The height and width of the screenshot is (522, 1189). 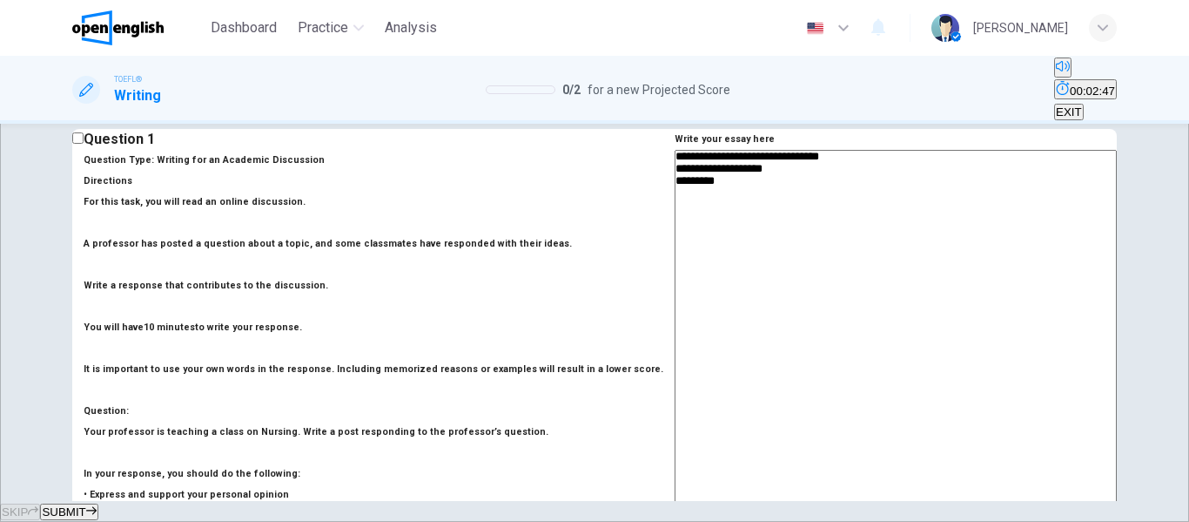 What do you see at coordinates (411, 28) in the screenshot?
I see `span: Analysis` at bounding box center [411, 28].